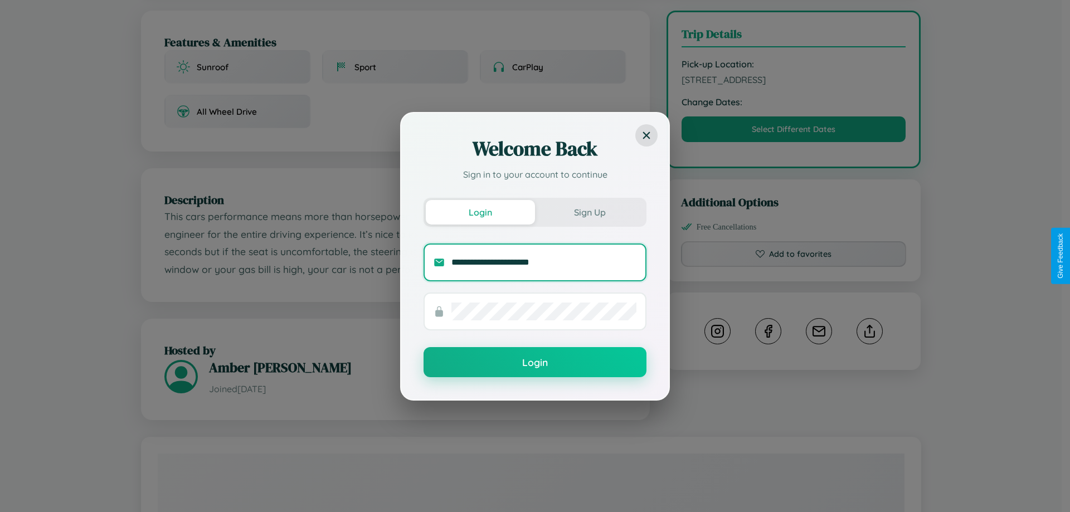  I want to click on h2: Welcome Back, so click(535, 149).